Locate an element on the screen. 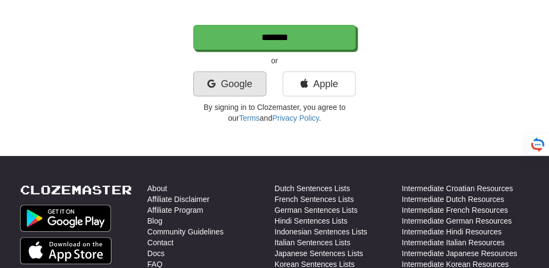 This screenshot has width=549, height=268. a: Dutch Sentences Lists is located at coordinates (312, 188).